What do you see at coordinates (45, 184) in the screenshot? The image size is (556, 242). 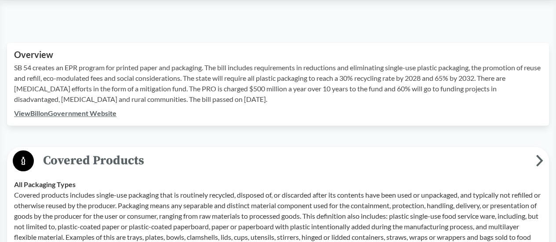 I see `strong: All Packaging Types` at bounding box center [45, 184].